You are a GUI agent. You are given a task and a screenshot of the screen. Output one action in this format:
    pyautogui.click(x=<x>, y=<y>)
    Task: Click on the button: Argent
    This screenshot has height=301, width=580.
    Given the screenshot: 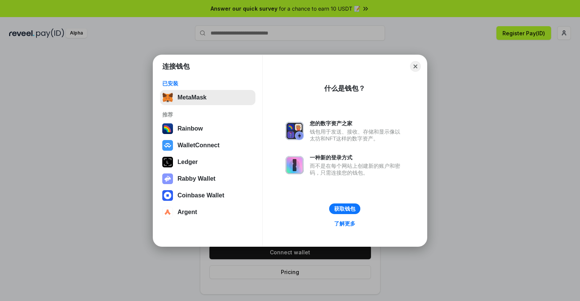 What is the action you would take?
    pyautogui.click(x=207, y=212)
    